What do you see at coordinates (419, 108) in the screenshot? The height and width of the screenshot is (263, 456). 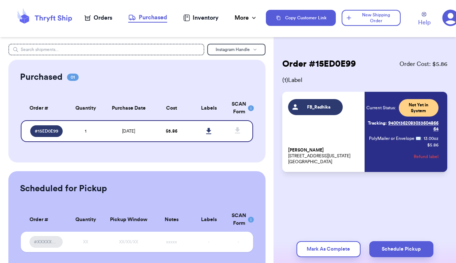 I see `span: Not Yet in System` at bounding box center [419, 108].